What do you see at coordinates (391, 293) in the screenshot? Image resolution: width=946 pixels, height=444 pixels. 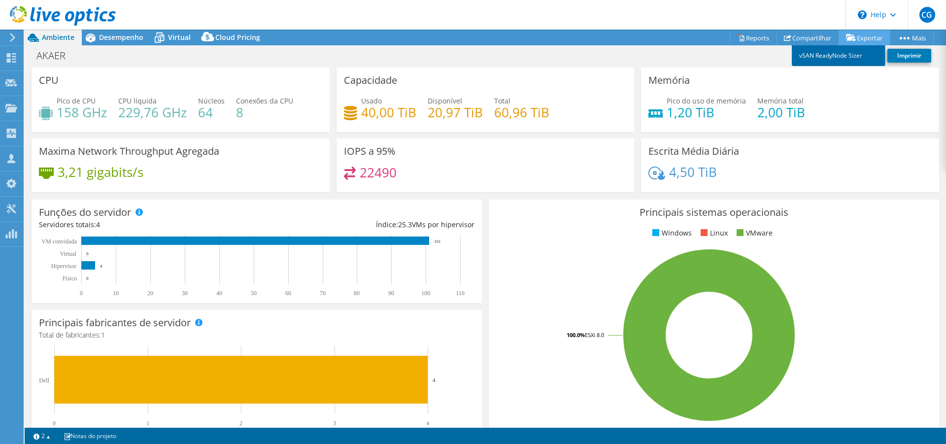 I see `text: 90` at bounding box center [391, 293].